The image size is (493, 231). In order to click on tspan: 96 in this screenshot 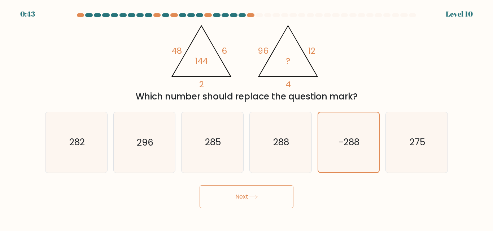, I will do `click(263, 51)`.